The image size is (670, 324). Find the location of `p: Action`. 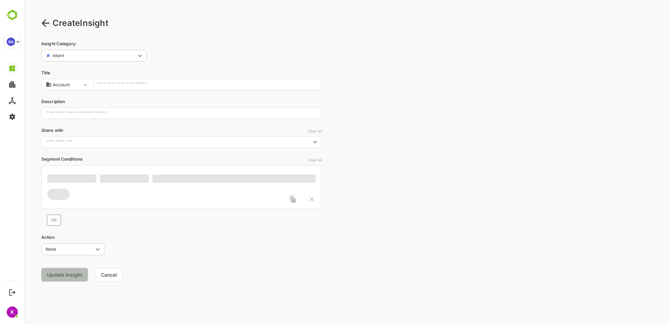

p: Action is located at coordinates (157, 237).